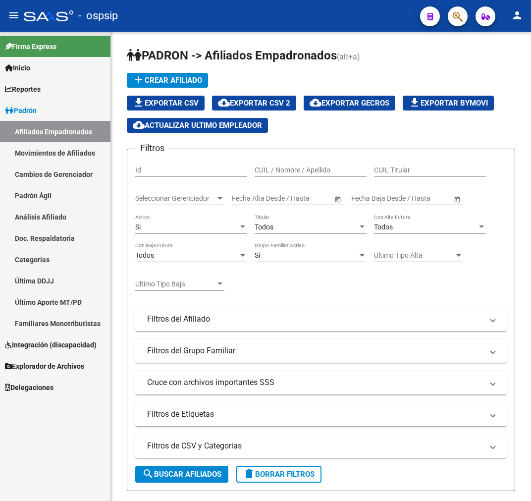 This screenshot has height=501, width=531. Describe the element at coordinates (254, 103) in the screenshot. I see `button: Exportar CSV 2` at that location.